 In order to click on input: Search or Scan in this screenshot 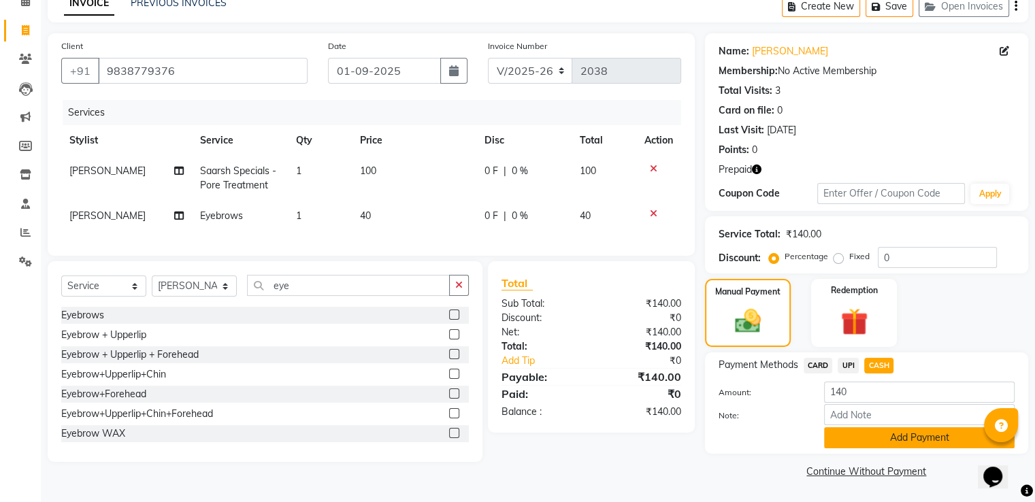, I will do `click(348, 285)`.